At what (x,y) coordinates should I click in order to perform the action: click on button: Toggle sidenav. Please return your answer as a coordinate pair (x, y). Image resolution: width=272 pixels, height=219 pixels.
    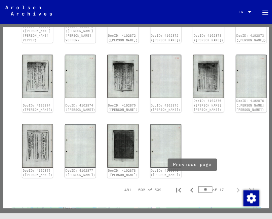
    Looking at the image, I should click on (265, 12).